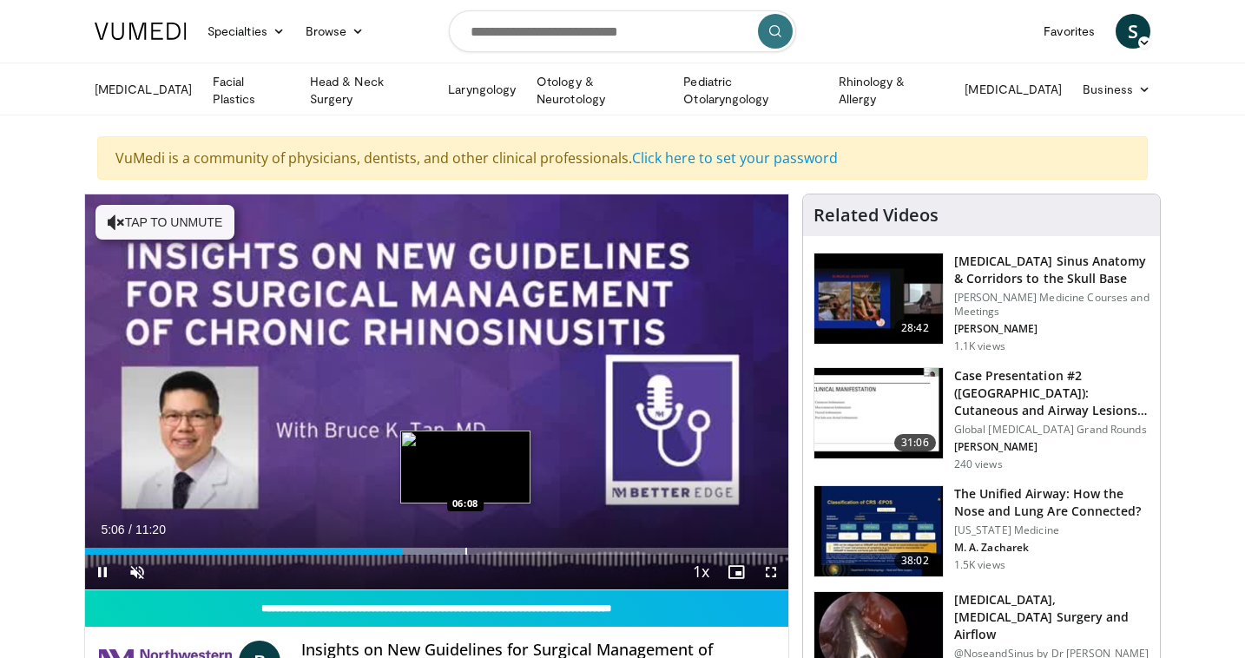 Image resolution: width=1245 pixels, height=658 pixels. Describe the element at coordinates (750, 90) in the screenshot. I see `a: Pediatric Otolaryngology` at that location.